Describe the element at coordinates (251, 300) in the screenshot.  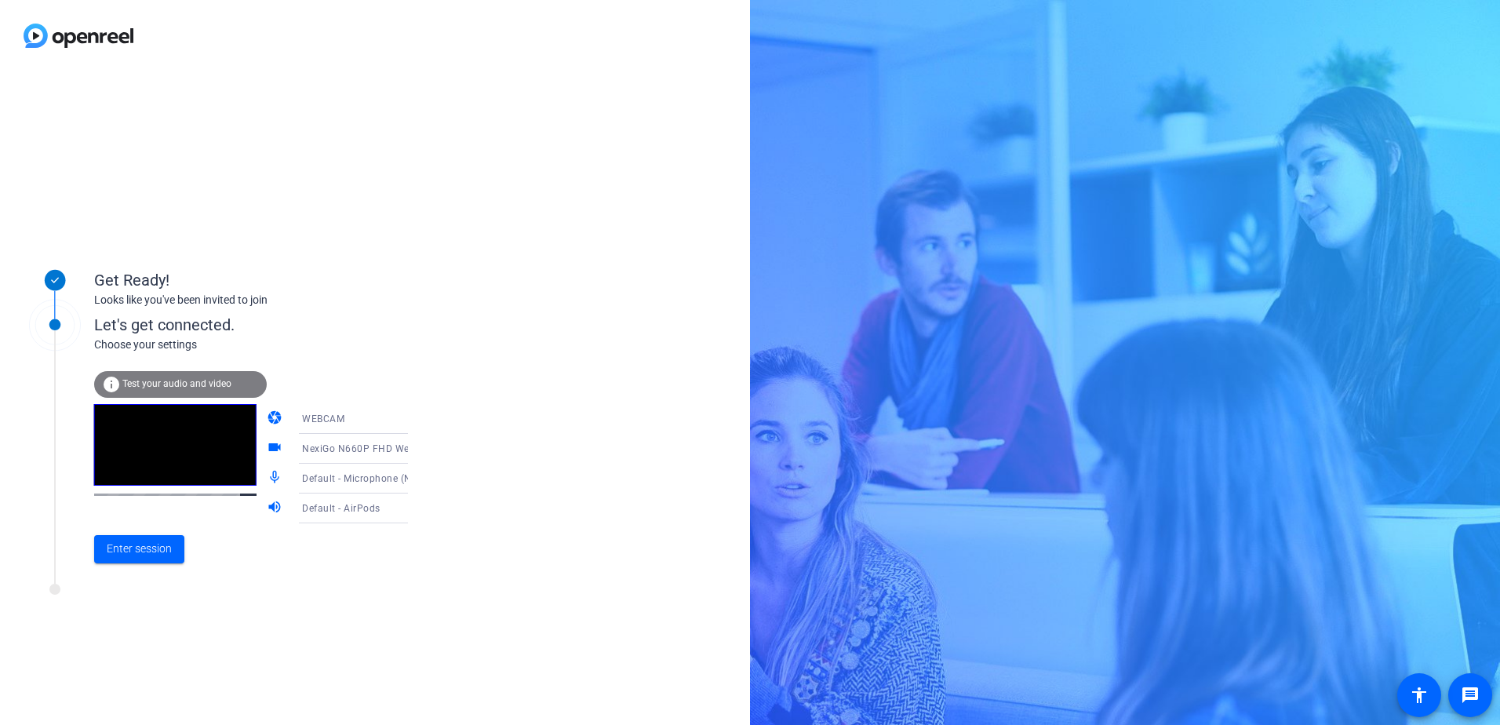
I see `div: Looks like you've been invited to join` at that location.